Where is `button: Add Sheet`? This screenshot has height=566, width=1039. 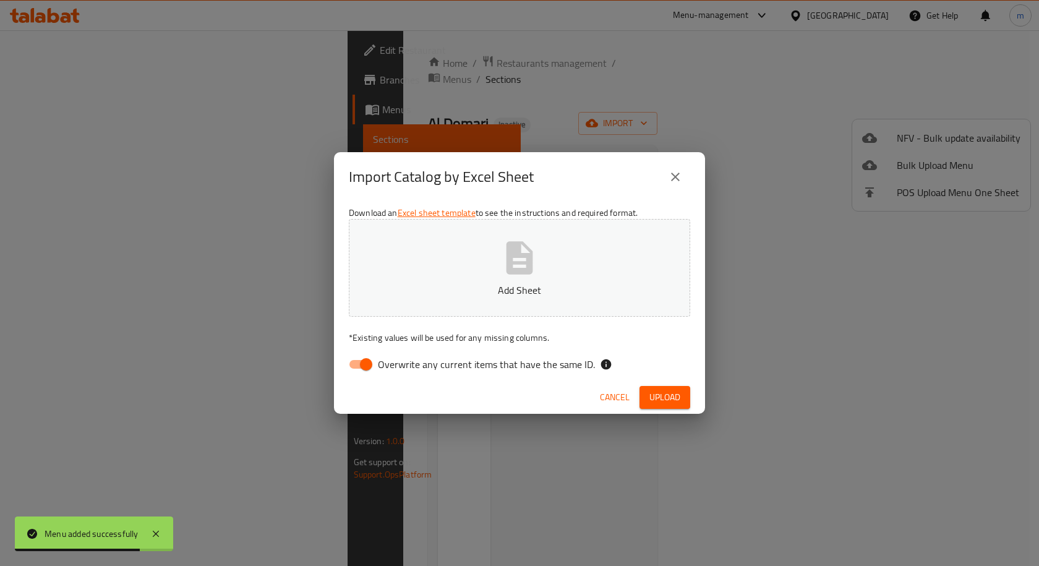
button: Add Sheet is located at coordinates (519, 268).